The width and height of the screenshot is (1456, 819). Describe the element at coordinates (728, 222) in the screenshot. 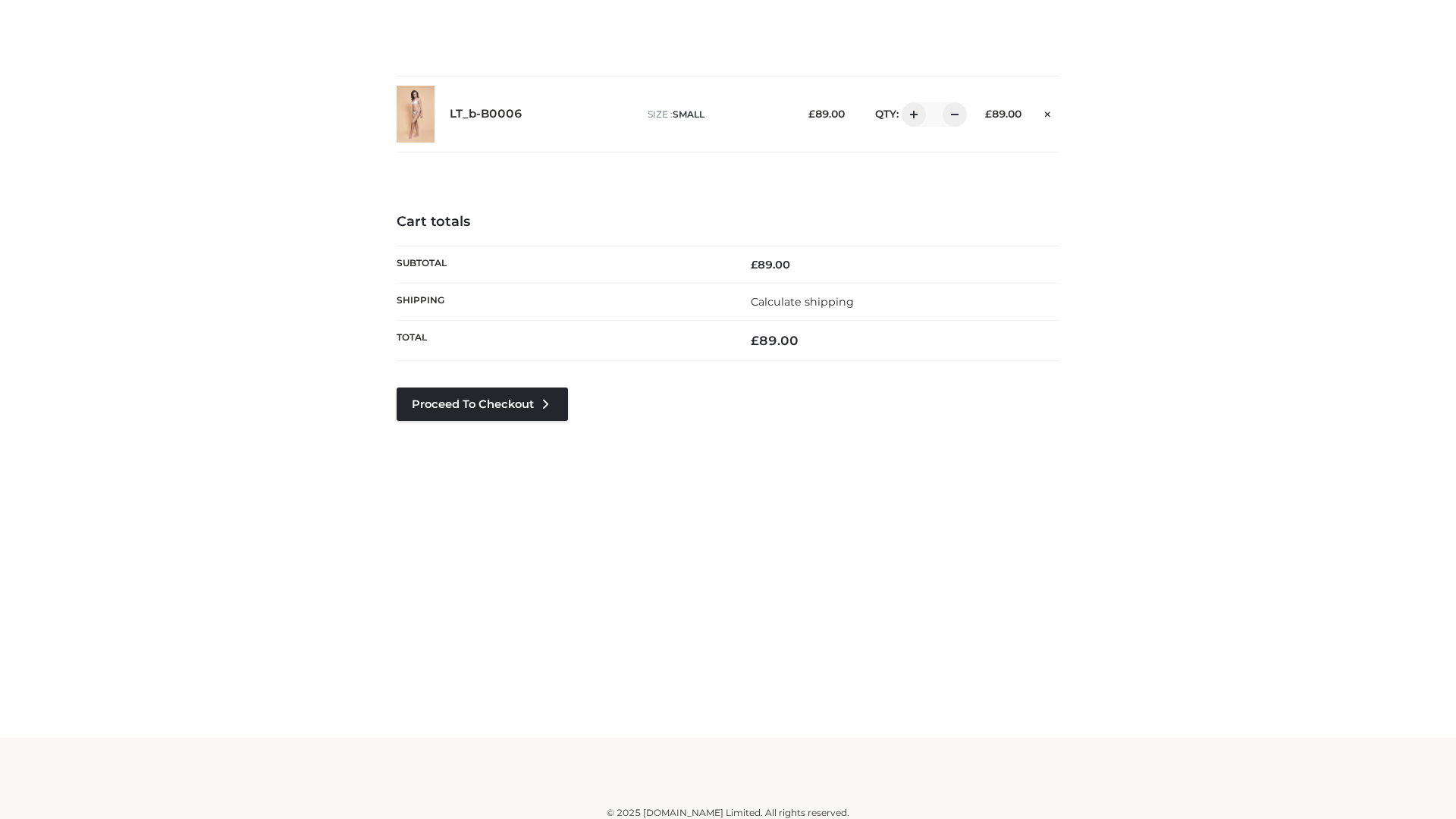

I see `h4: Cart totals` at that location.